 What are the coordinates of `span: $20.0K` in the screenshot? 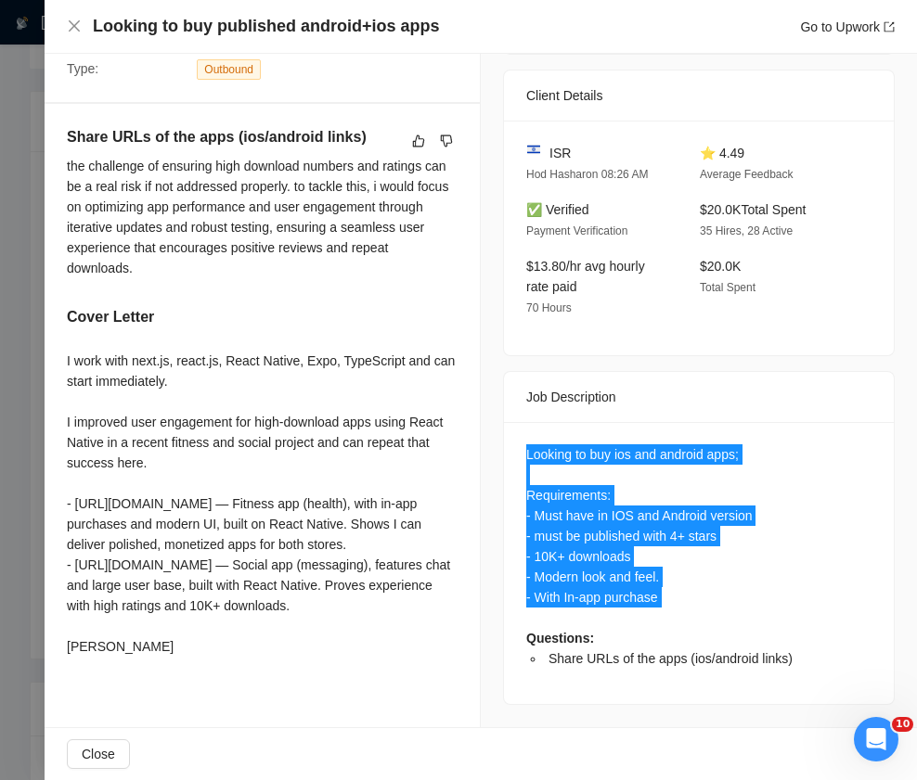 It's located at (720, 266).